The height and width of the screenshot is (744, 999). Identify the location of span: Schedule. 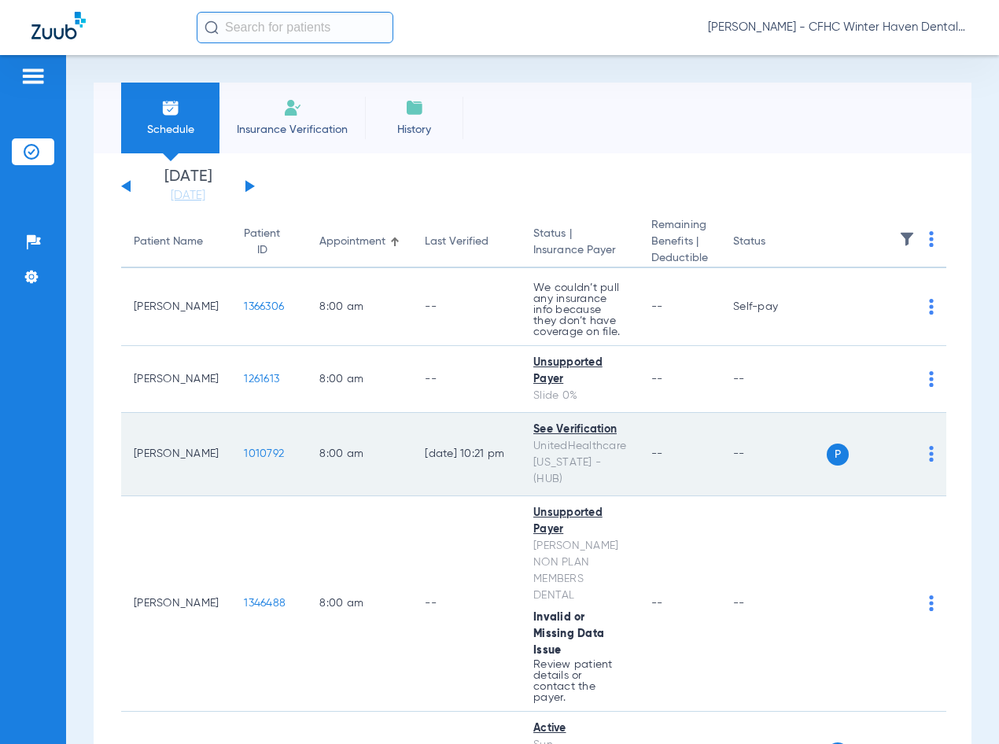
(170, 130).